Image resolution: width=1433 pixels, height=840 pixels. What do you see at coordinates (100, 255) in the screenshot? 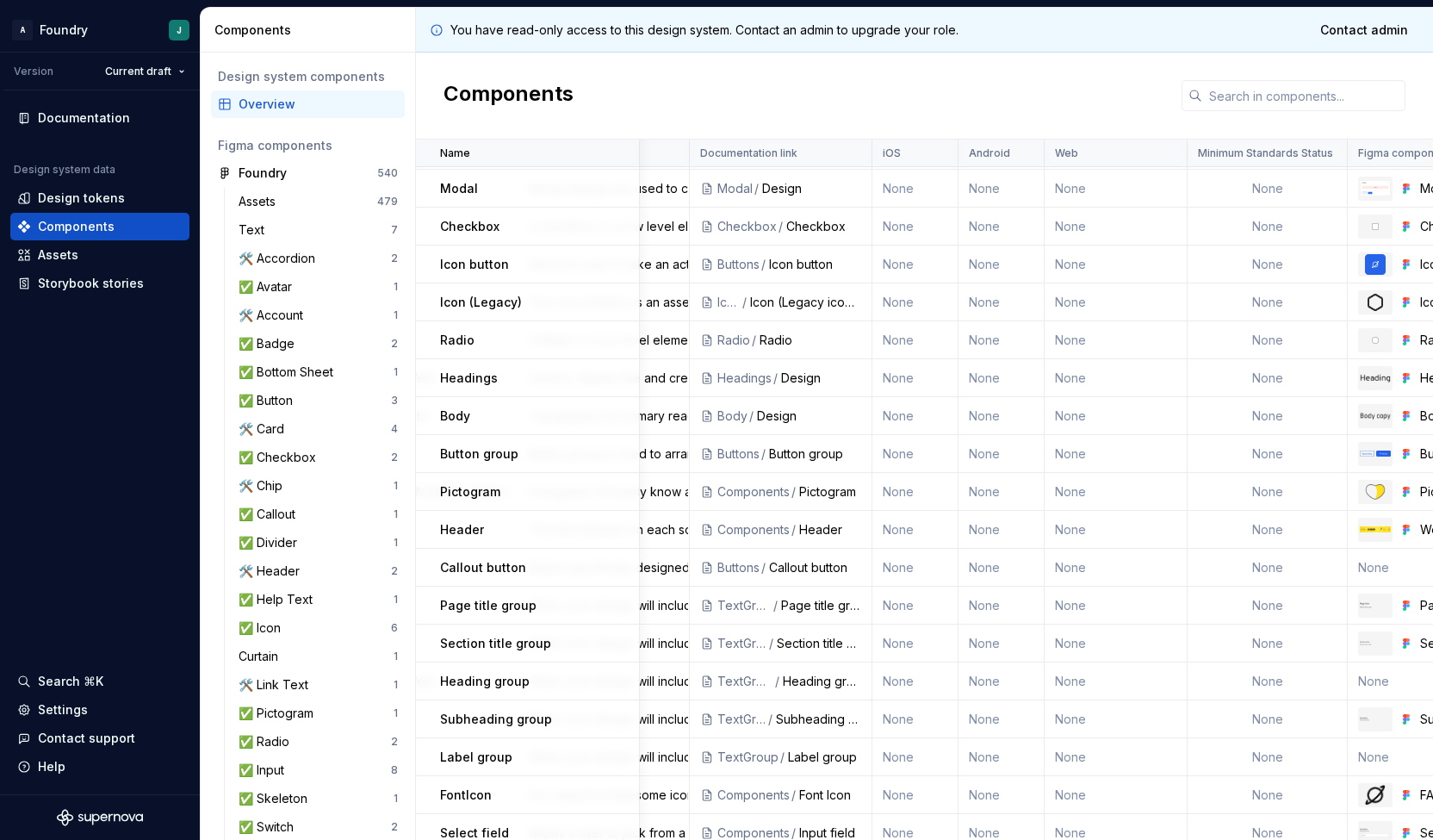
I see `a: Assets` at bounding box center [100, 255].